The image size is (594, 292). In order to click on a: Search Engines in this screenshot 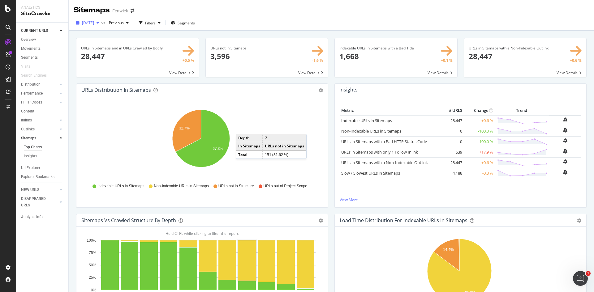, I will do `click(37, 76)`.